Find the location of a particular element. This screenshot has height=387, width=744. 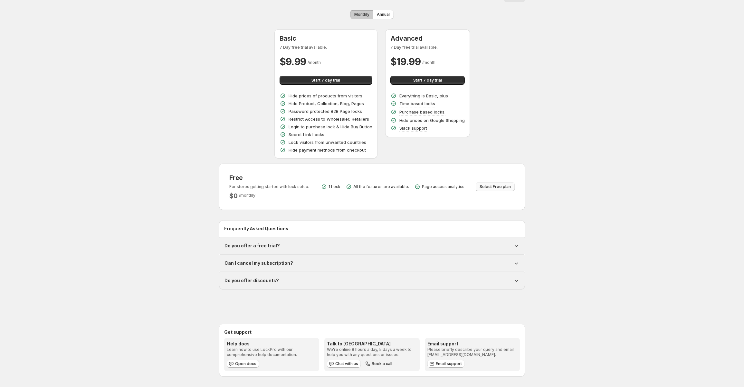

p: Hide prices of products from visitors is located at coordinates (325, 96).